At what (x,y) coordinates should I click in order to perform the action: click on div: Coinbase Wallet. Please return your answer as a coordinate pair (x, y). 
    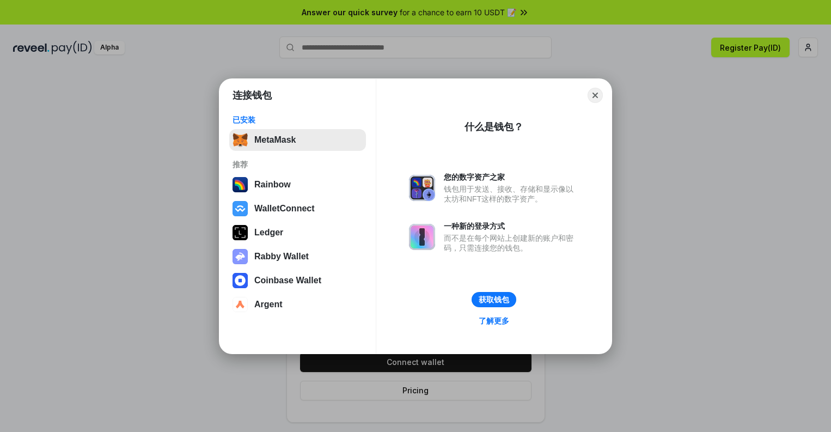
    Looking at the image, I should click on (288, 281).